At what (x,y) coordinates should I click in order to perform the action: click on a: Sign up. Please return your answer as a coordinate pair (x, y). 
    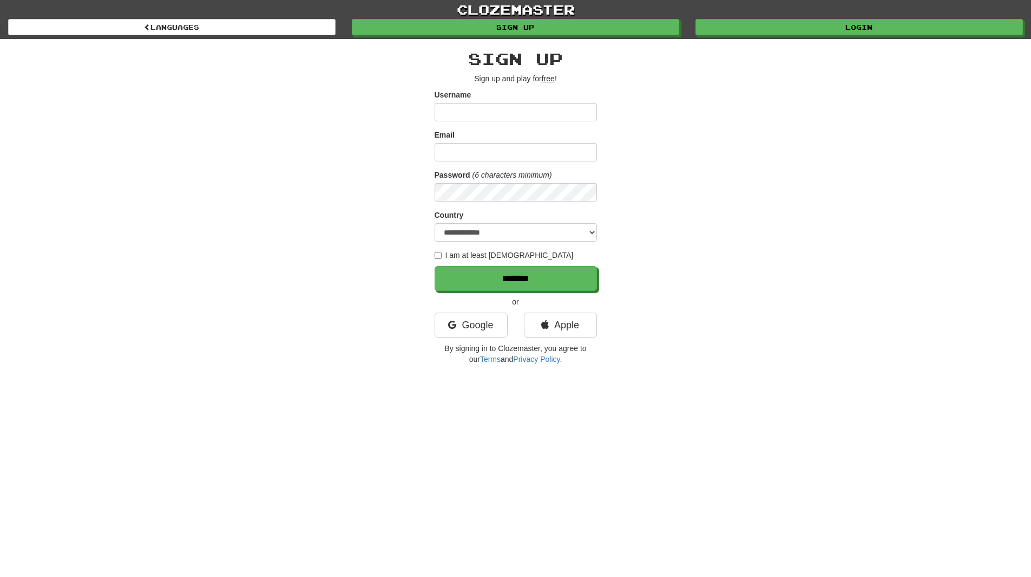
    Looking at the image, I should click on (515, 27).